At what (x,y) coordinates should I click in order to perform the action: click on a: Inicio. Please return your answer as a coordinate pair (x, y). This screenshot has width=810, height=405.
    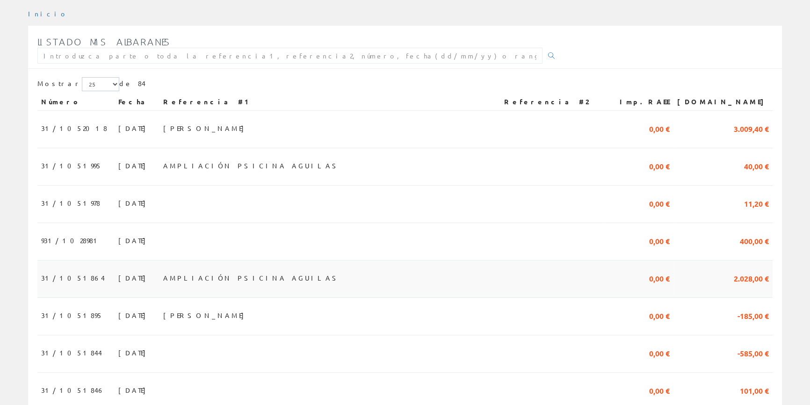
    Looking at the image, I should click on (48, 14).